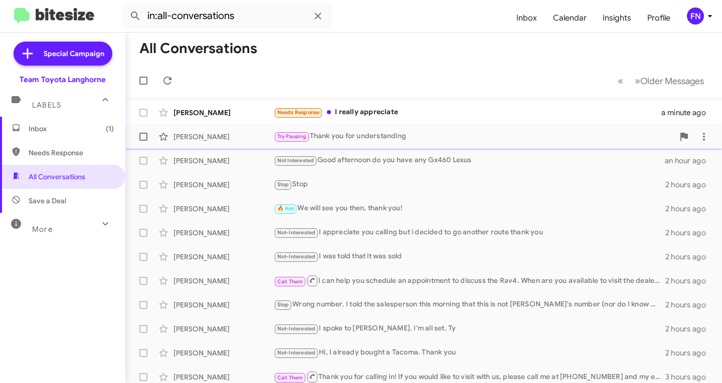 This screenshot has height=383, width=722. What do you see at coordinates (63, 80) in the screenshot?
I see `div: Team Toyota Langhorne` at bounding box center [63, 80].